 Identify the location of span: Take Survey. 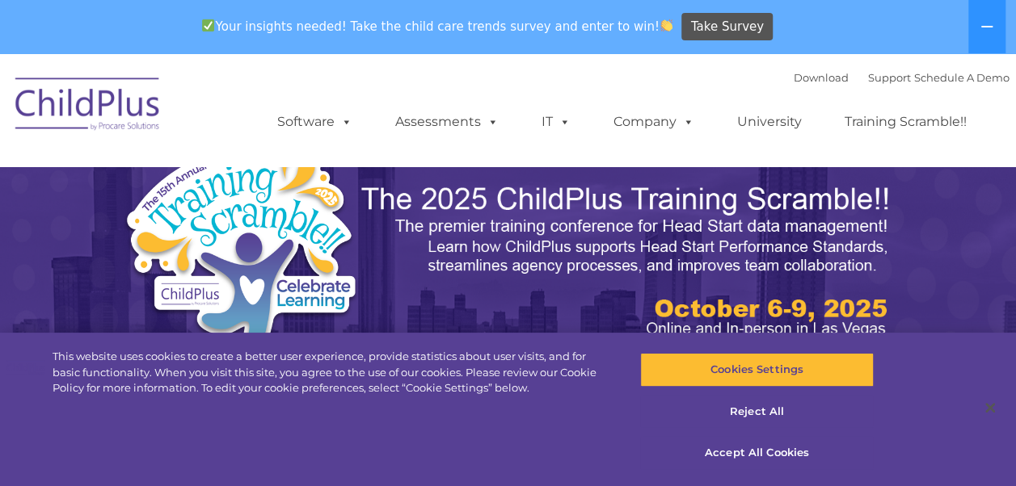
(727, 27).